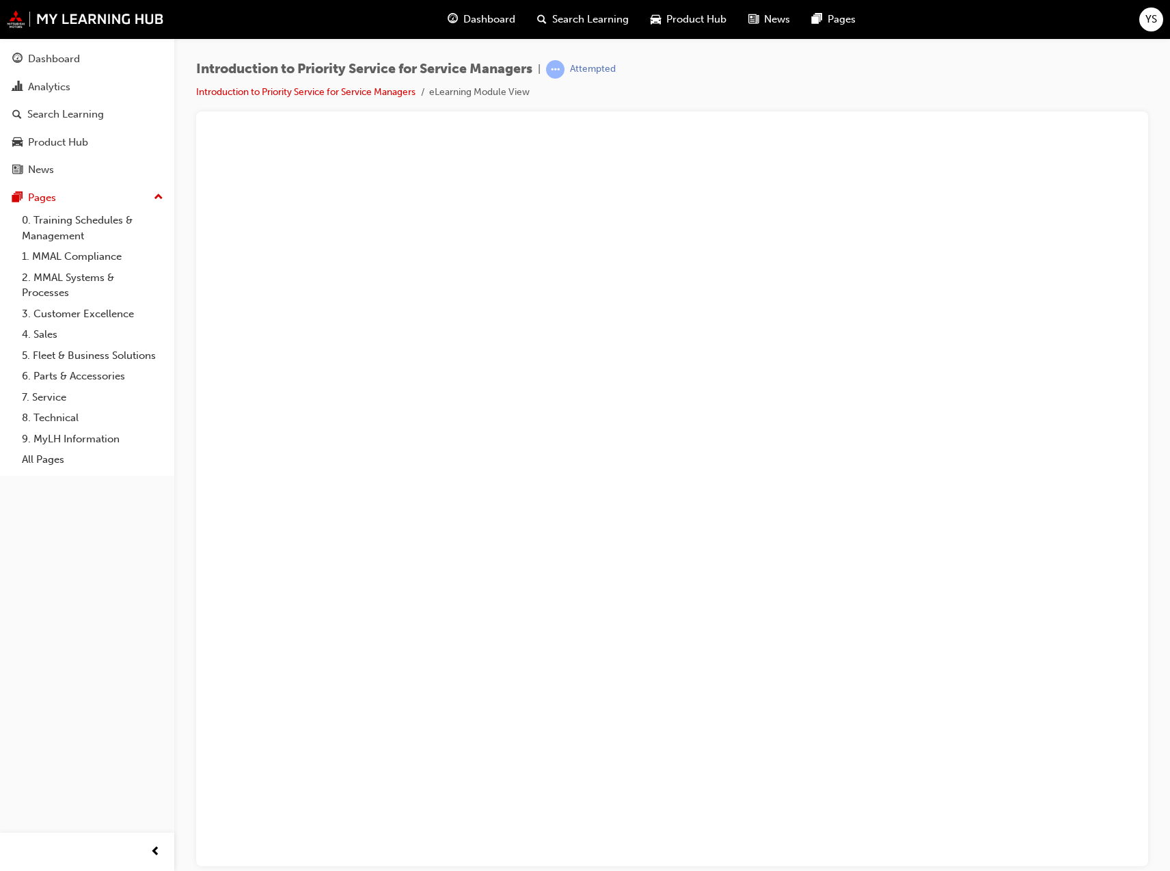 This screenshot has width=1170, height=871. I want to click on div: Attempted, so click(592, 69).